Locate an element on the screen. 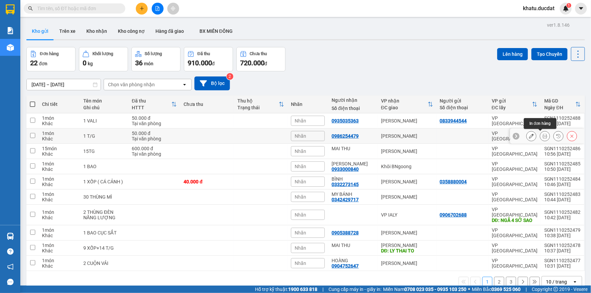  div: 0342429717 is located at coordinates (345, 200).